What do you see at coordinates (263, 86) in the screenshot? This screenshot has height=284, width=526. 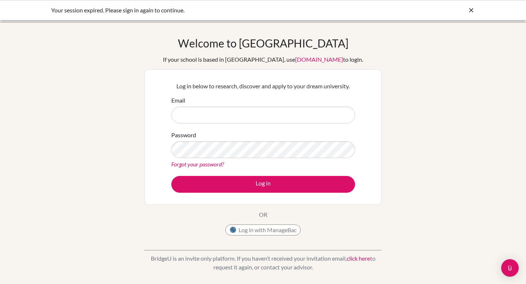 I see `p: Log in below to research, discover and apply to your dream university.` at bounding box center [263, 86].